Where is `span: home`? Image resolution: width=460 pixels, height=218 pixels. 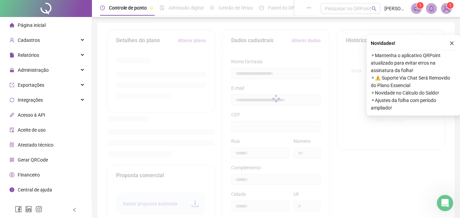
span: home is located at coordinates (12, 25).